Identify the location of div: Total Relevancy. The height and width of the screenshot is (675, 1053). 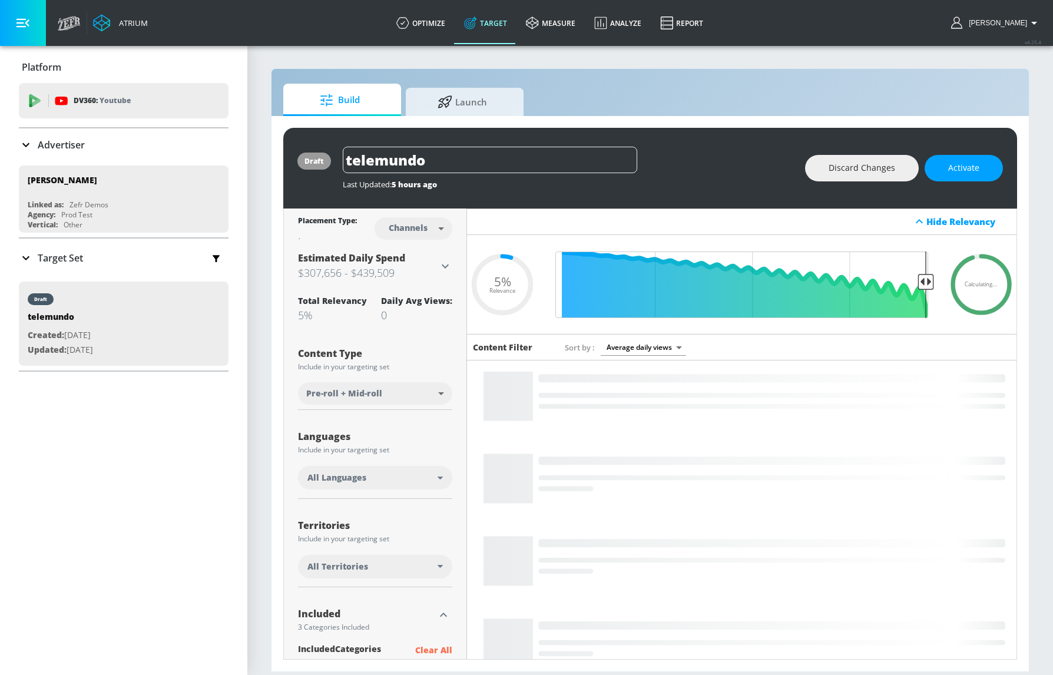
(332, 300).